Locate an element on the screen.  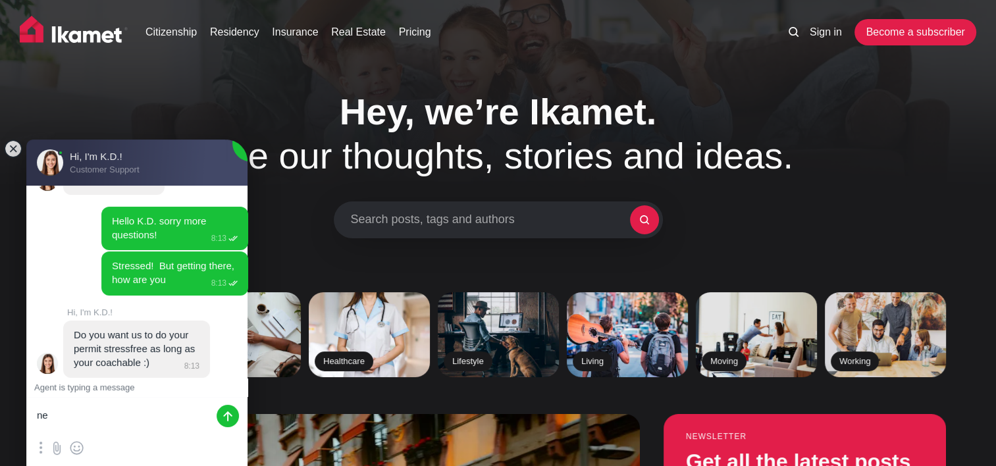
a: Finance is located at coordinates (240, 335).